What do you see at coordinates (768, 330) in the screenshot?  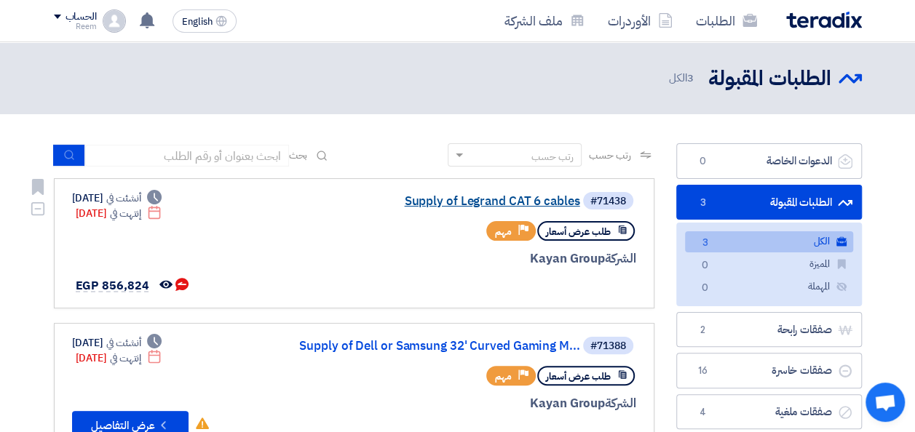 I see `a: صفقات رابحة2` at bounding box center [768, 330].